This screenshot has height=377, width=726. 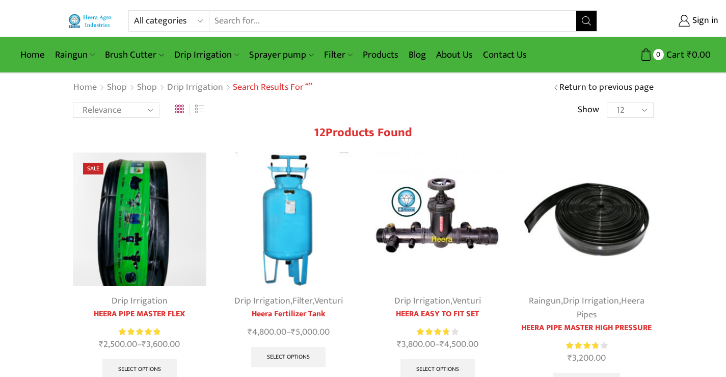 What do you see at coordinates (139, 331) in the screenshot?
I see `div: Rated 5.00 out of 5` at bounding box center [139, 331].